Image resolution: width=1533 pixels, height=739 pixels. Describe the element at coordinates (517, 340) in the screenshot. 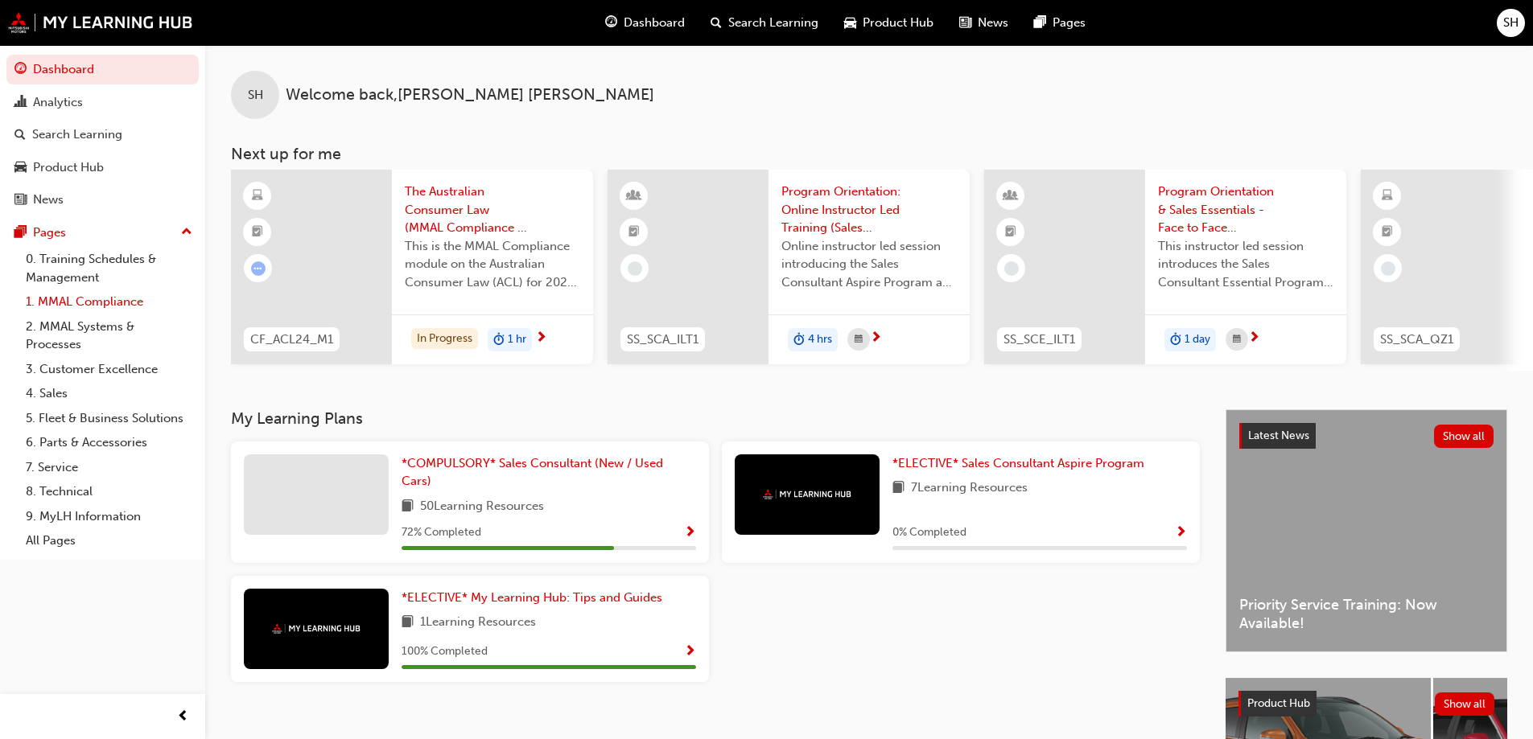

I see `span: 1 hr` at that location.